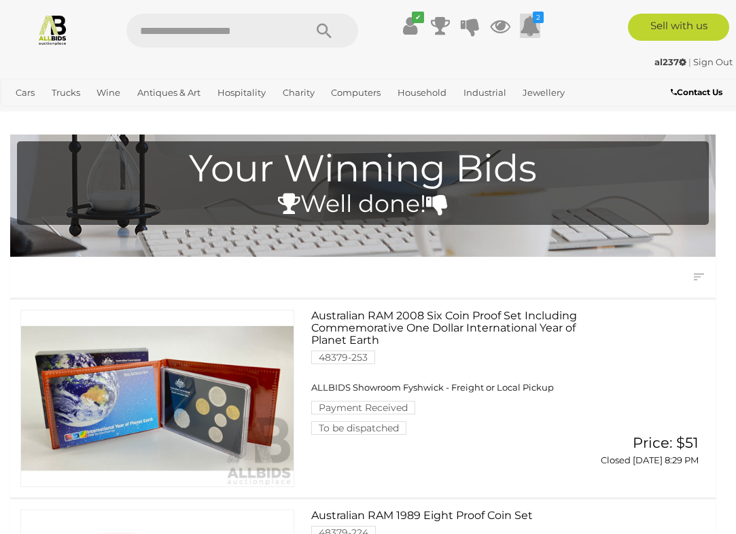 The image size is (736, 534). What do you see at coordinates (697, 92) in the screenshot?
I see `b: Contact Us` at bounding box center [697, 92].